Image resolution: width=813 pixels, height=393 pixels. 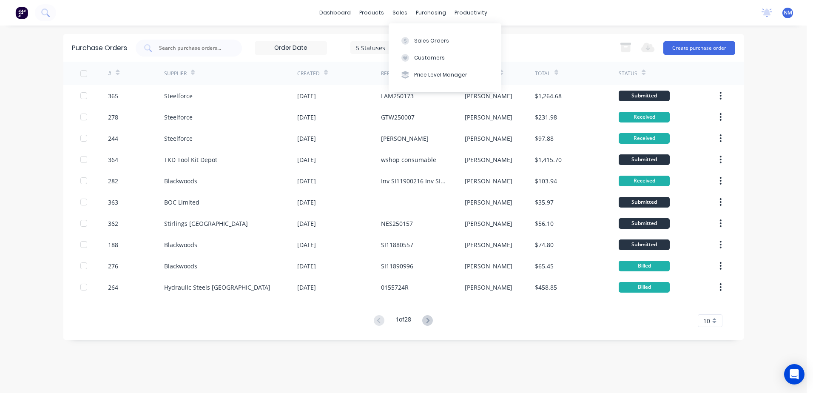 What do you see at coordinates (544, 266) in the screenshot?
I see `div: $65.45` at bounding box center [544, 266].